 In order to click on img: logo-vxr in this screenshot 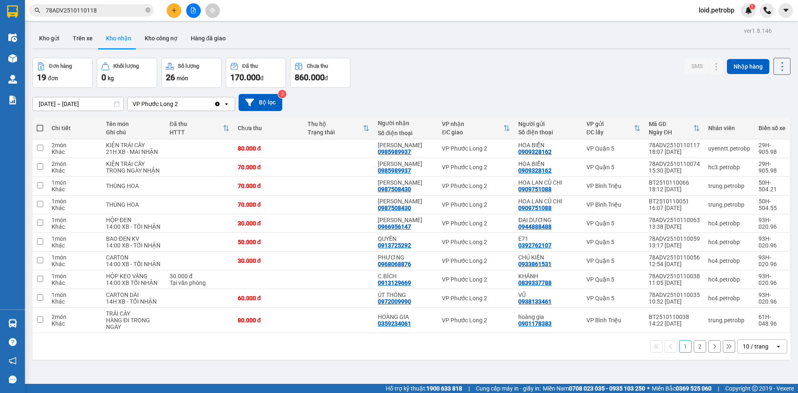, I will do `click(12, 12)`.